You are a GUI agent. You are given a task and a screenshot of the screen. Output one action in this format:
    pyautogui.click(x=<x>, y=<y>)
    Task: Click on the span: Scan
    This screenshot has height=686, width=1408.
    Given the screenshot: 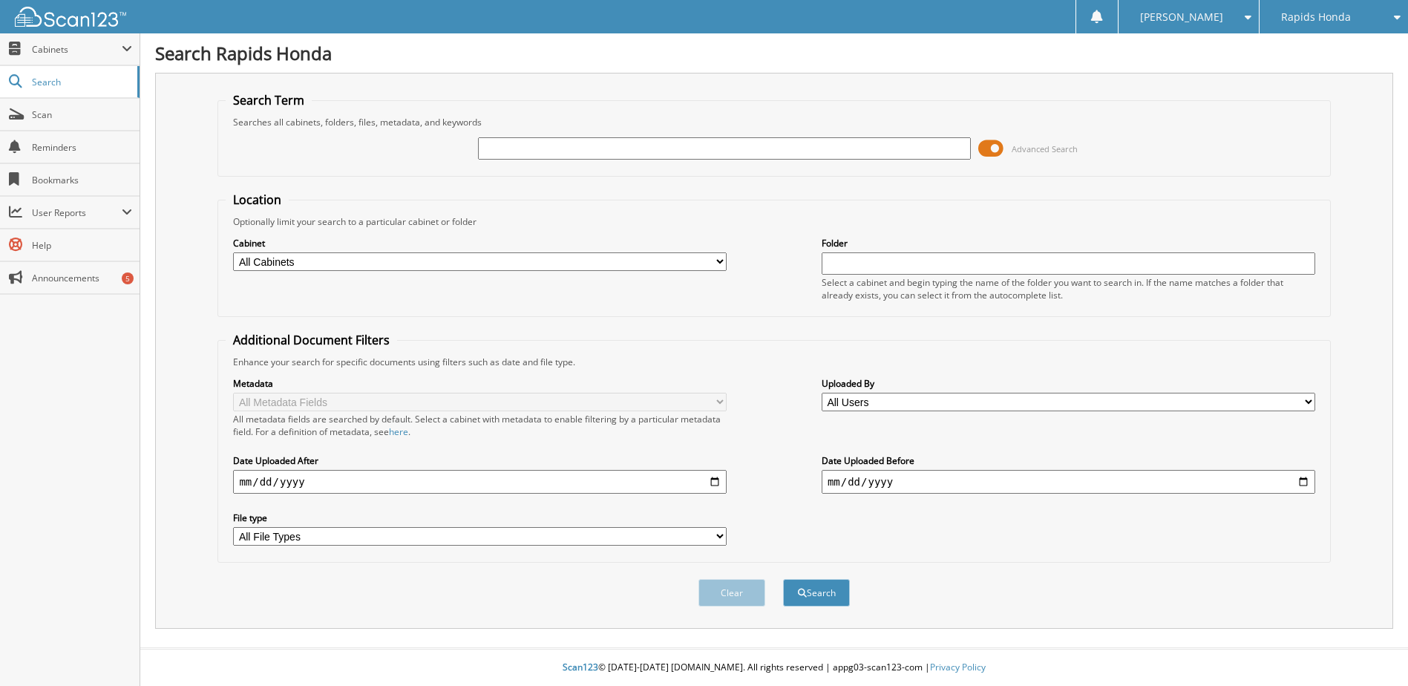 What is the action you would take?
    pyautogui.click(x=82, y=114)
    